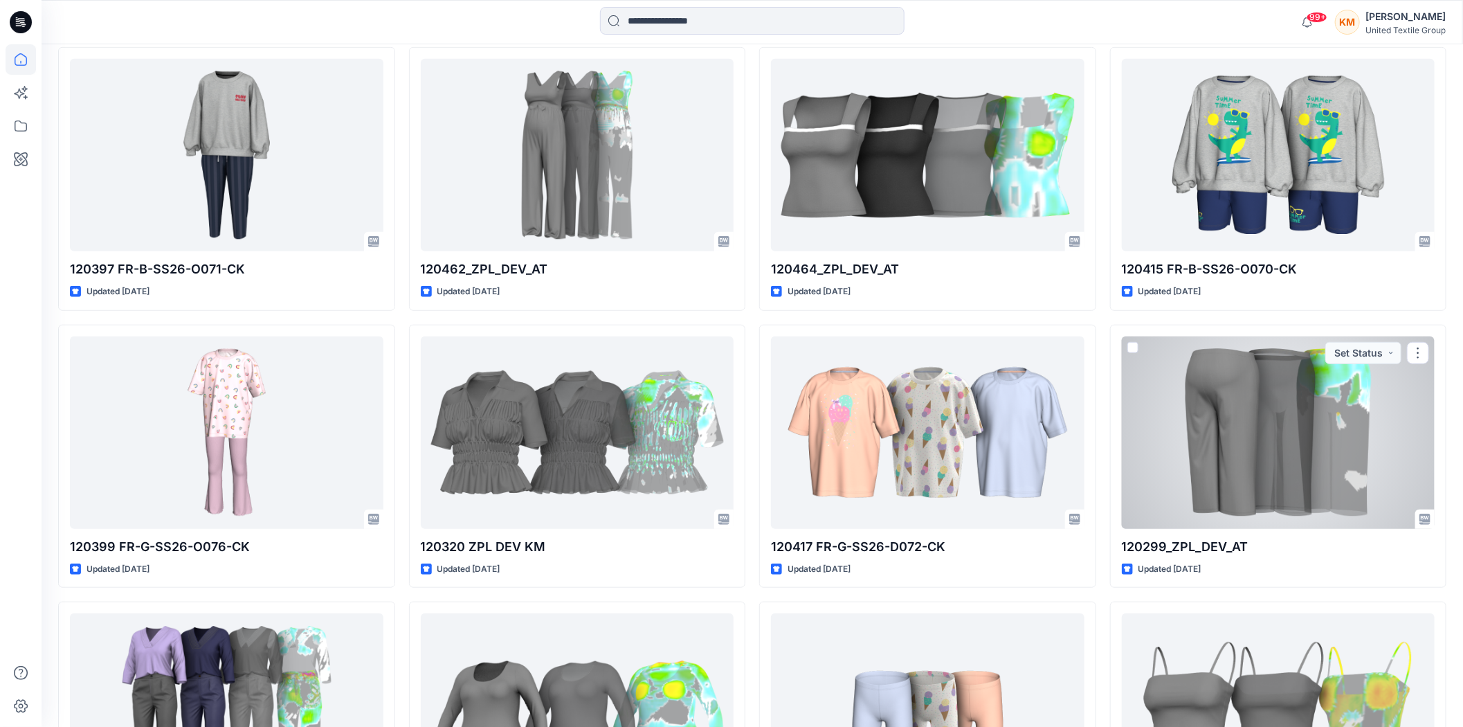 This screenshot has height=727, width=1463. I want to click on p: 120299_ZPL_DEV_AT, so click(1278, 547).